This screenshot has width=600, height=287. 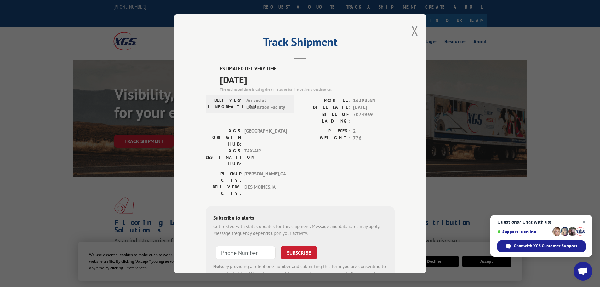 I want to click on label: PICKUP CITY:, so click(x=223, y=177).